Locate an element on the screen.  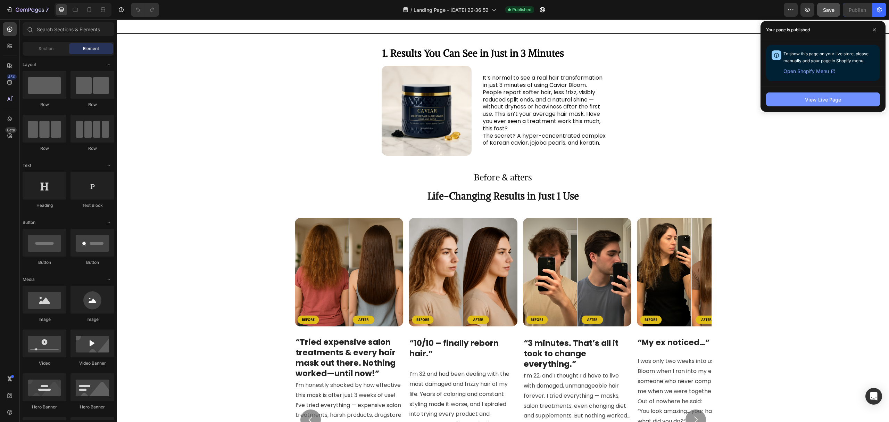
span: Layout is located at coordinates (29, 65).